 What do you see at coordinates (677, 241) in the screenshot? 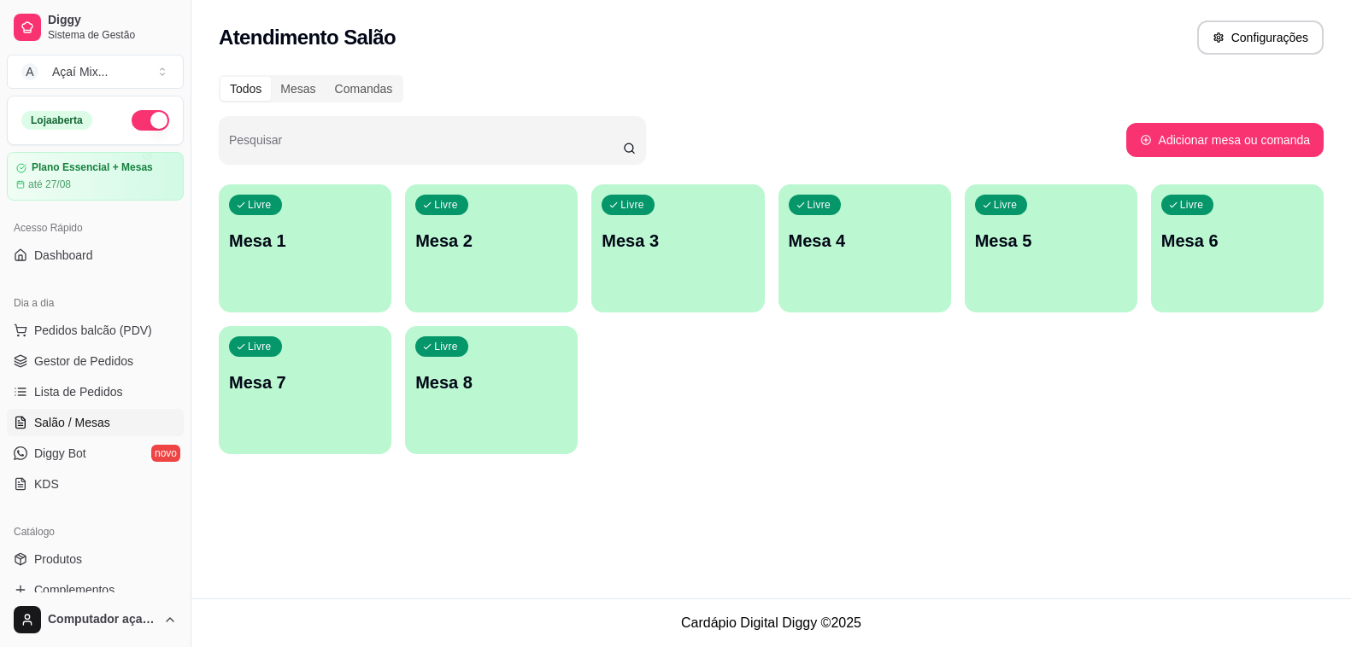
I see `p: Mesa 3` at bounding box center [677, 241].